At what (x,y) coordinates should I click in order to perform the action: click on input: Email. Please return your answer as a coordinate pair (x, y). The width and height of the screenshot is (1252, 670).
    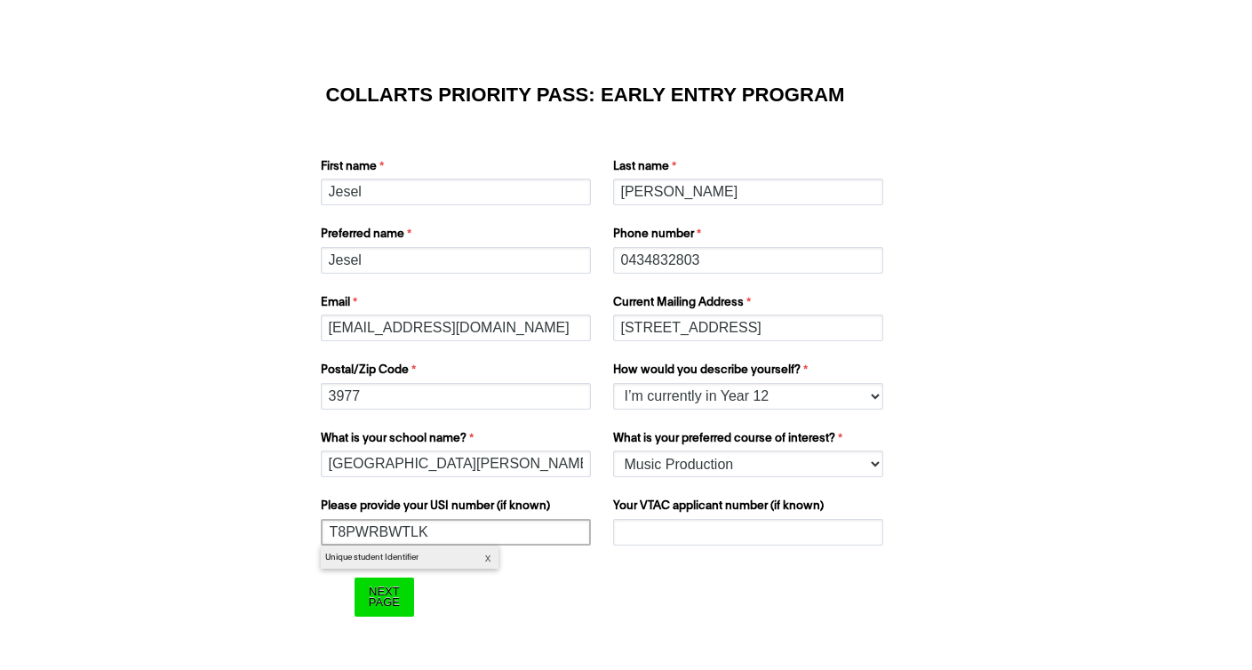
    Looking at the image, I should click on (456, 328).